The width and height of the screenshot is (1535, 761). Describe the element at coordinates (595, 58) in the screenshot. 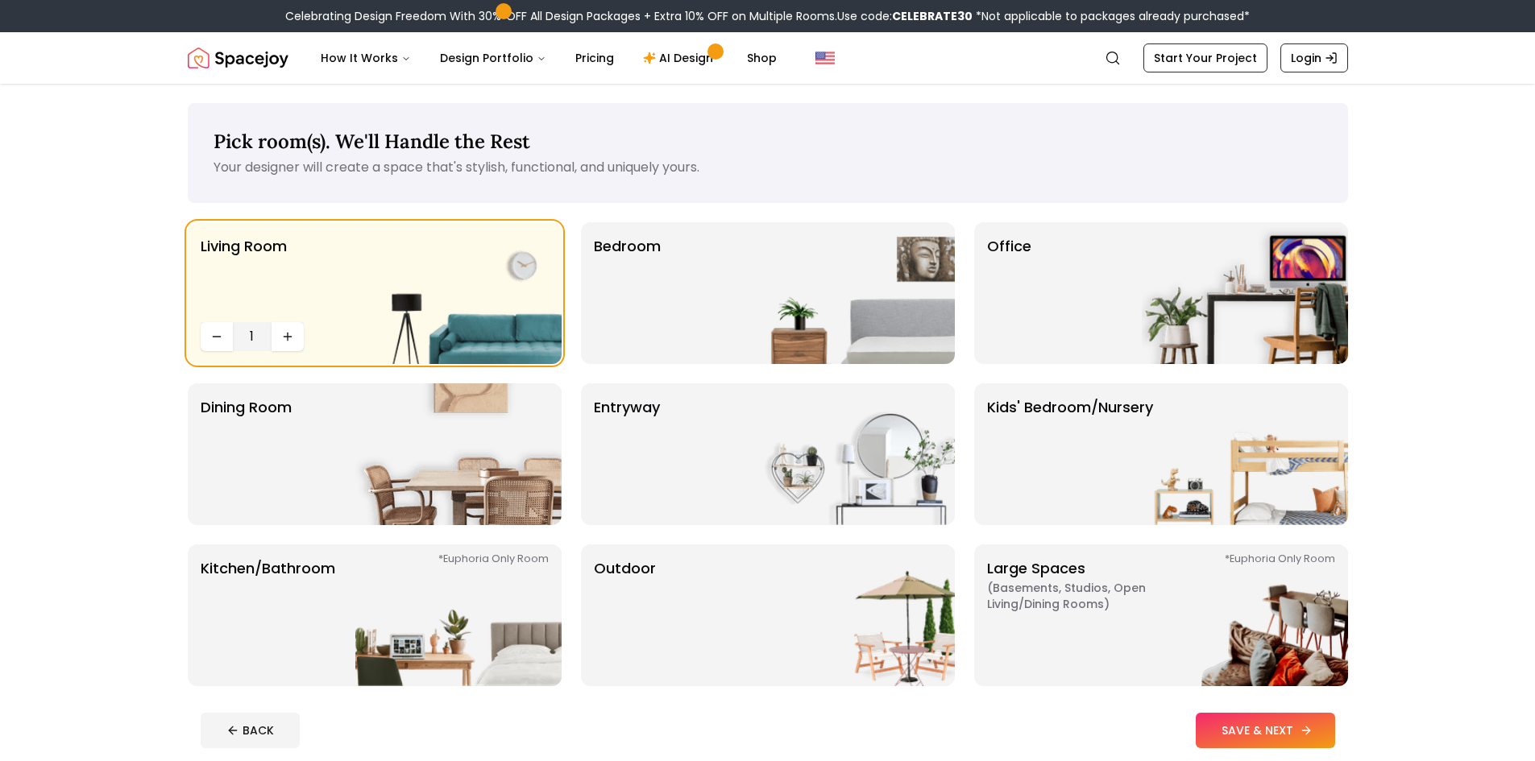

I see `a: Pricing` at that location.